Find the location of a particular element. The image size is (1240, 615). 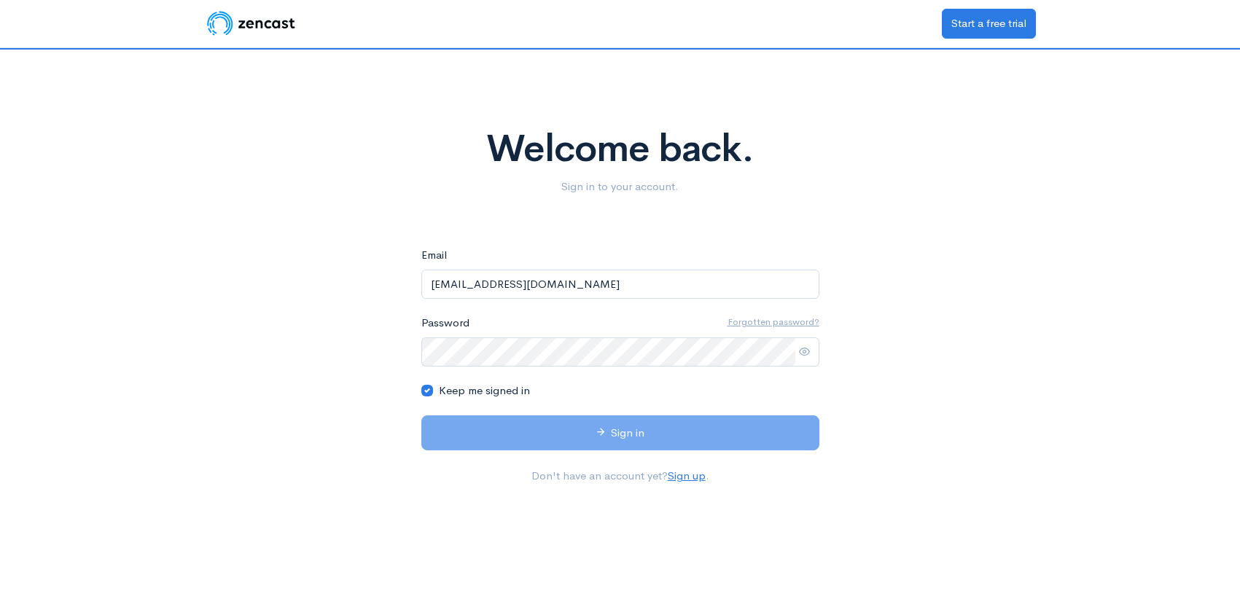

a: Sign up is located at coordinates (687, 475).